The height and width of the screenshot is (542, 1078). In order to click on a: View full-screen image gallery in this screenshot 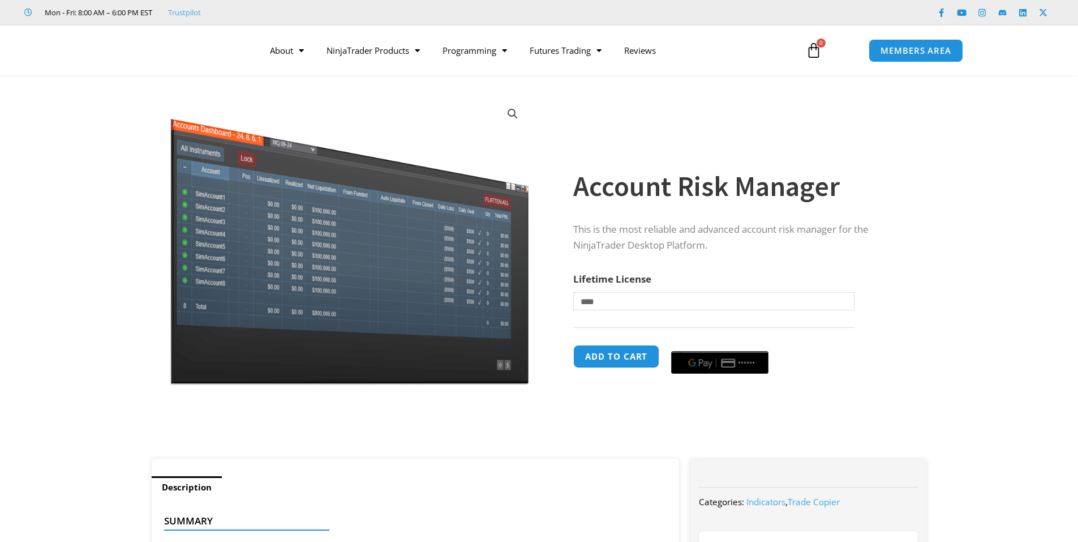, I will do `click(513, 114)`.